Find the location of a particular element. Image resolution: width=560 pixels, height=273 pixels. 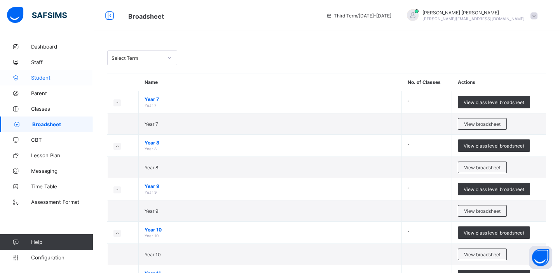

span: Time Table is located at coordinates (62, 186).